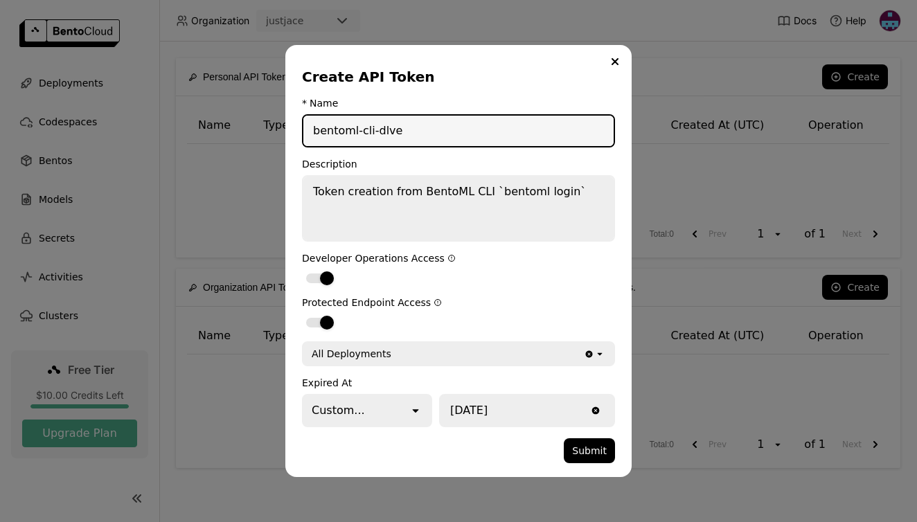 The image size is (917, 522). What do you see at coordinates (338, 411) in the screenshot?
I see `div: Custom...` at bounding box center [338, 411].